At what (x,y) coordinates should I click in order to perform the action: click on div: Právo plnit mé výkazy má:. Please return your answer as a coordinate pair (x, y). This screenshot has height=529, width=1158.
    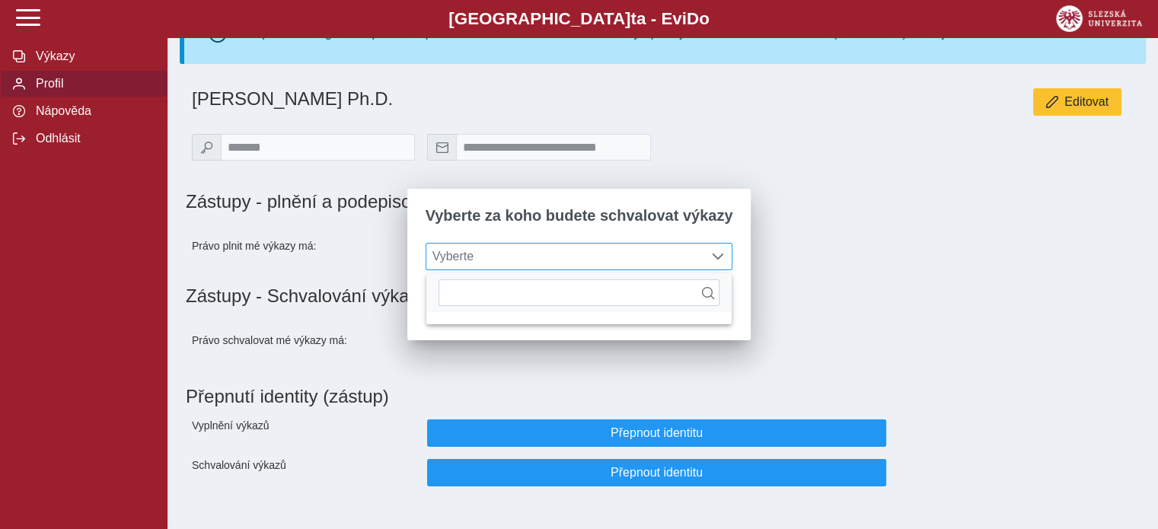
    Looking at the image, I should click on (303, 246).